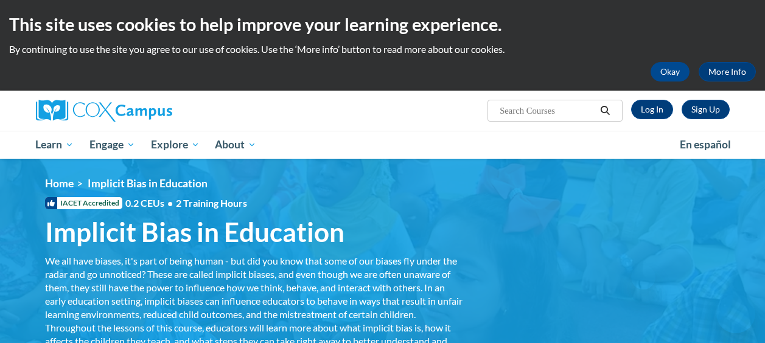 The height and width of the screenshot is (343, 765). What do you see at coordinates (670, 72) in the screenshot?
I see `button: Okay` at bounding box center [670, 72].